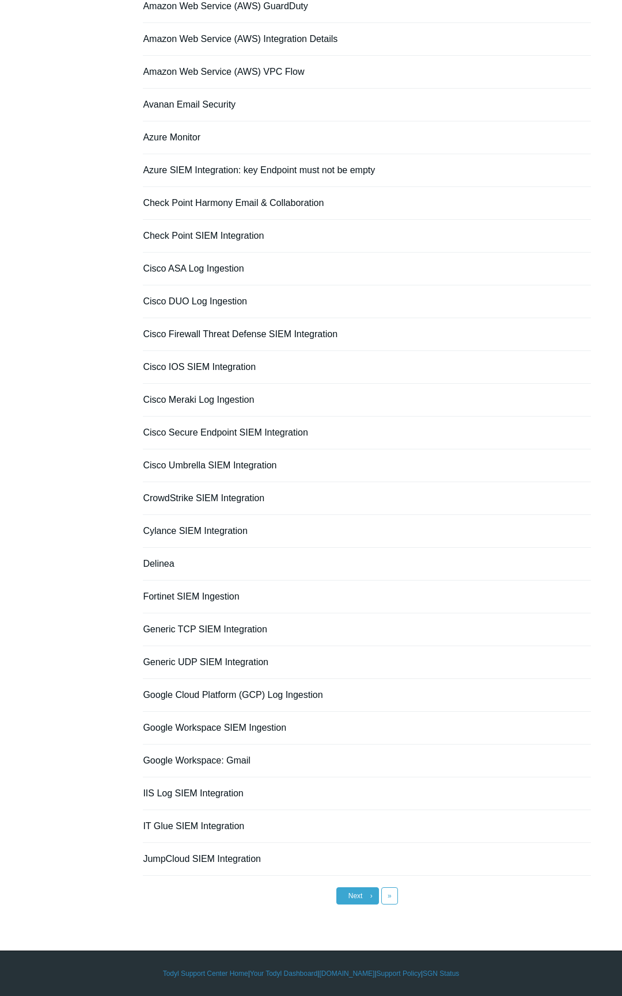  Describe the element at coordinates (172, 137) in the screenshot. I see `a: Azure Monitor` at that location.